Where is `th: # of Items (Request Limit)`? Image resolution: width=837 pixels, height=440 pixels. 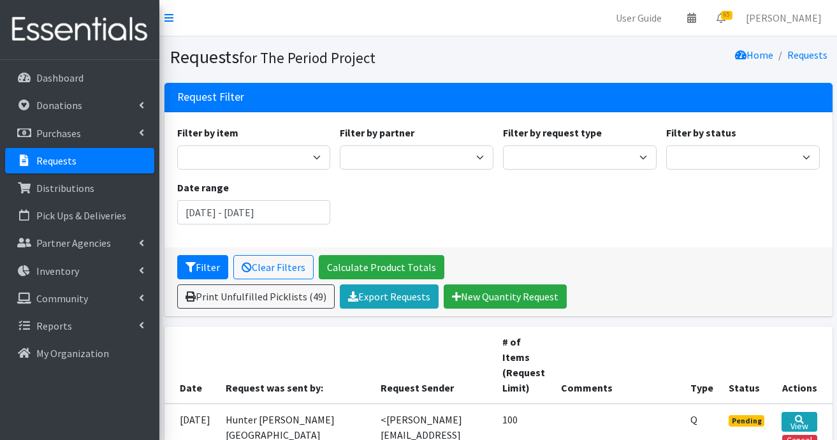 th: # of Items (Request Limit) is located at coordinates (524, 364).